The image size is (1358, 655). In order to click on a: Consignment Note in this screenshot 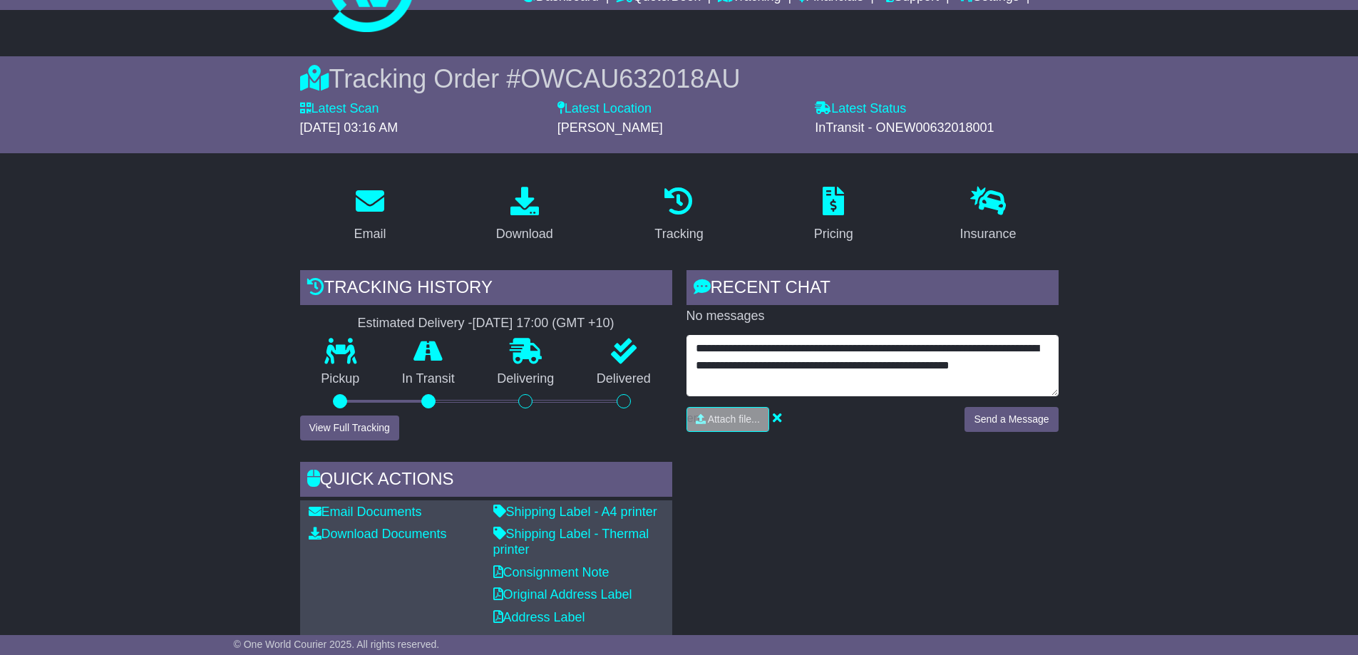, I will do `click(551, 572)`.